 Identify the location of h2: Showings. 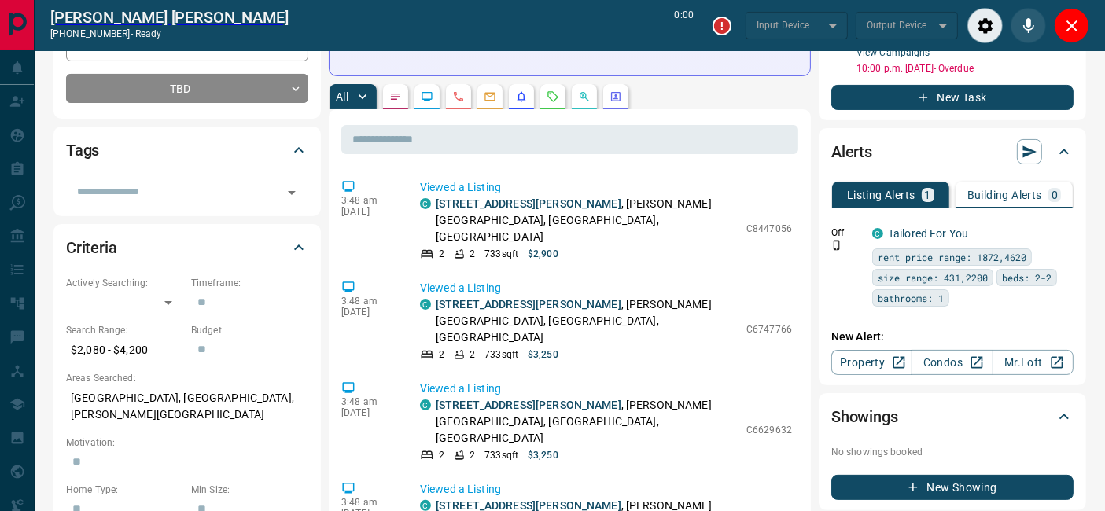
(864, 417).